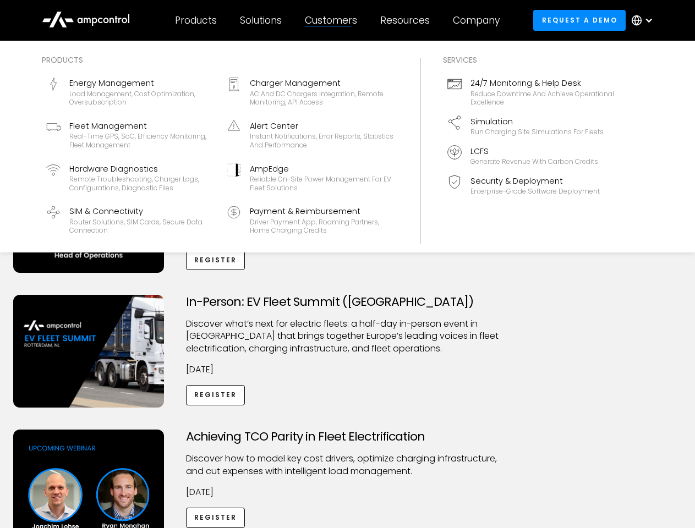  I want to click on div: Driver Payment App, Roaming Partners, Home Charging Credits, so click(322, 226).